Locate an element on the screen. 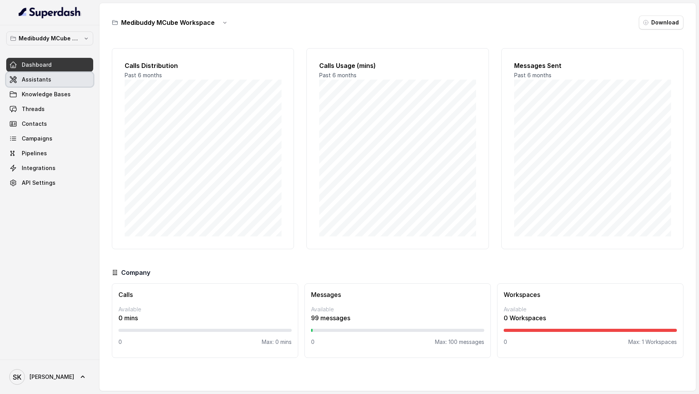 Image resolution: width=699 pixels, height=394 pixels. a: Campaigns is located at coordinates (50, 139).